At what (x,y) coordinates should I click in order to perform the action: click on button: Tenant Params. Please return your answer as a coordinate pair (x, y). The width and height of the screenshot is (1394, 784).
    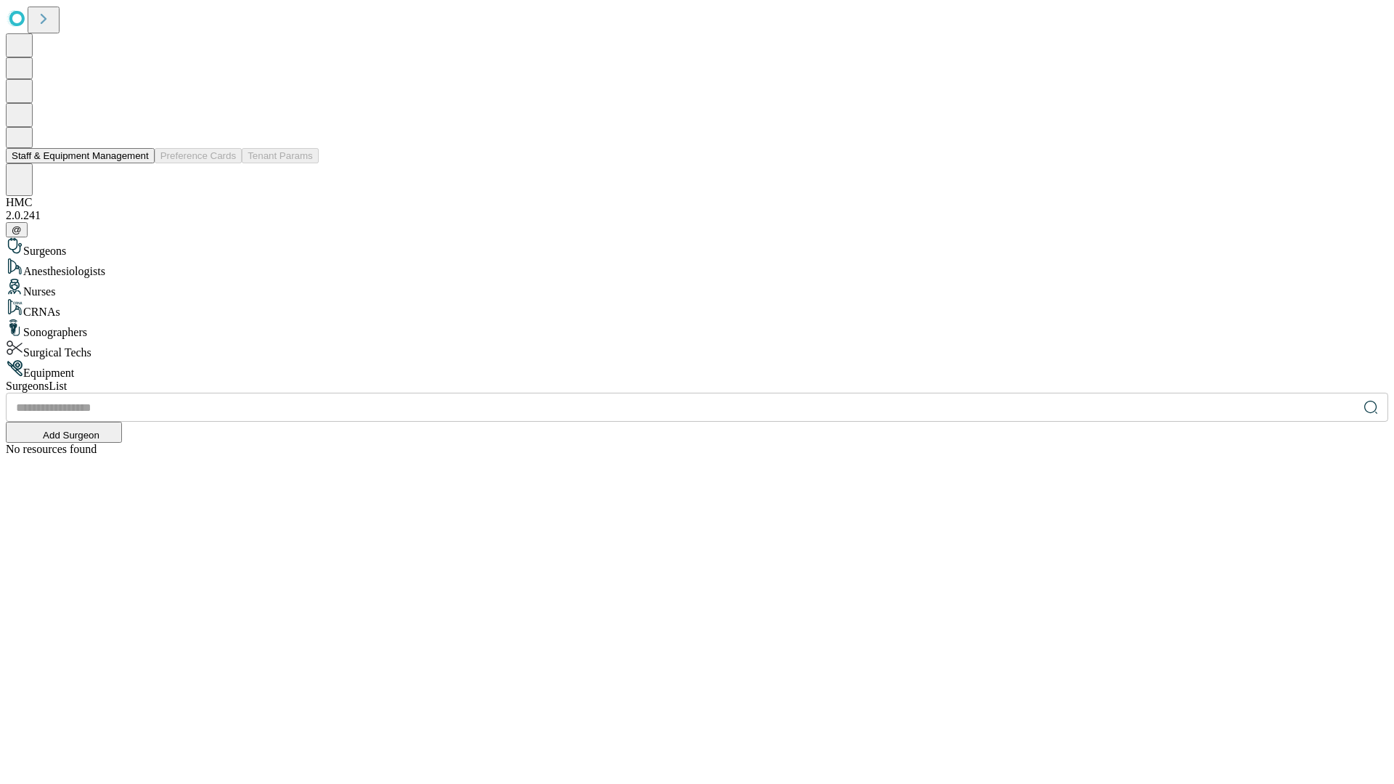
    Looking at the image, I should click on (280, 155).